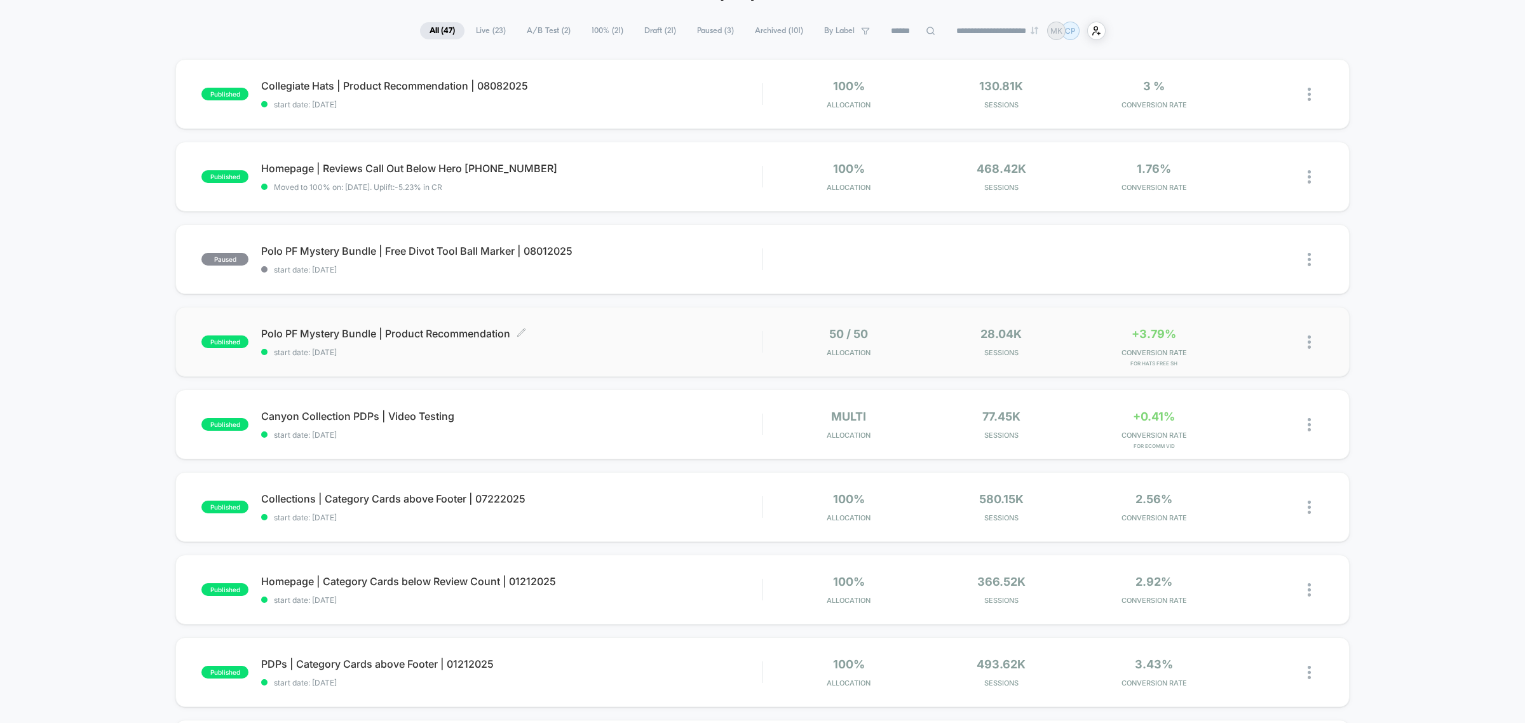  What do you see at coordinates (779, 31) in the screenshot?
I see `span: Archived ( 101 )` at bounding box center [779, 31].